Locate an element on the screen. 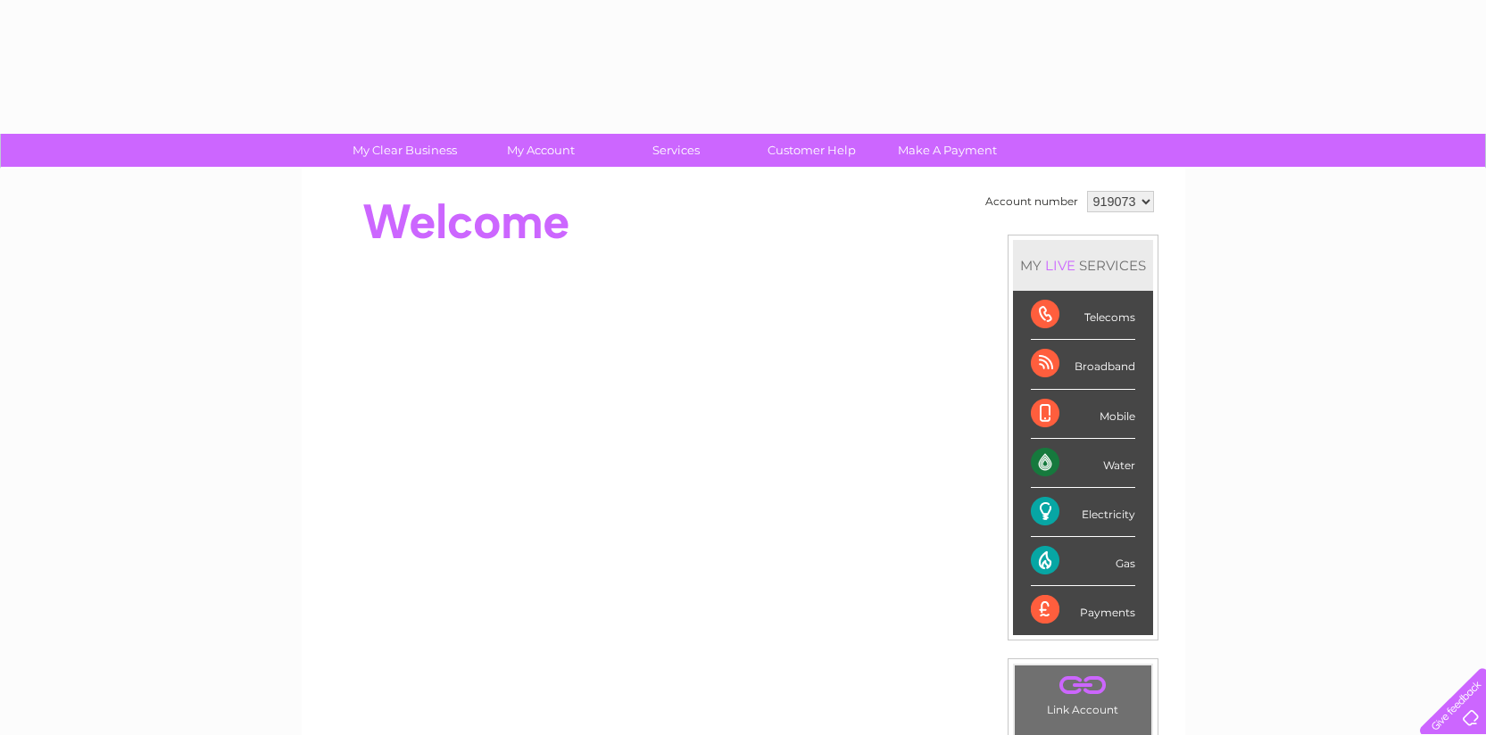 Image resolution: width=1486 pixels, height=735 pixels. div: Payments is located at coordinates (1082, 610).